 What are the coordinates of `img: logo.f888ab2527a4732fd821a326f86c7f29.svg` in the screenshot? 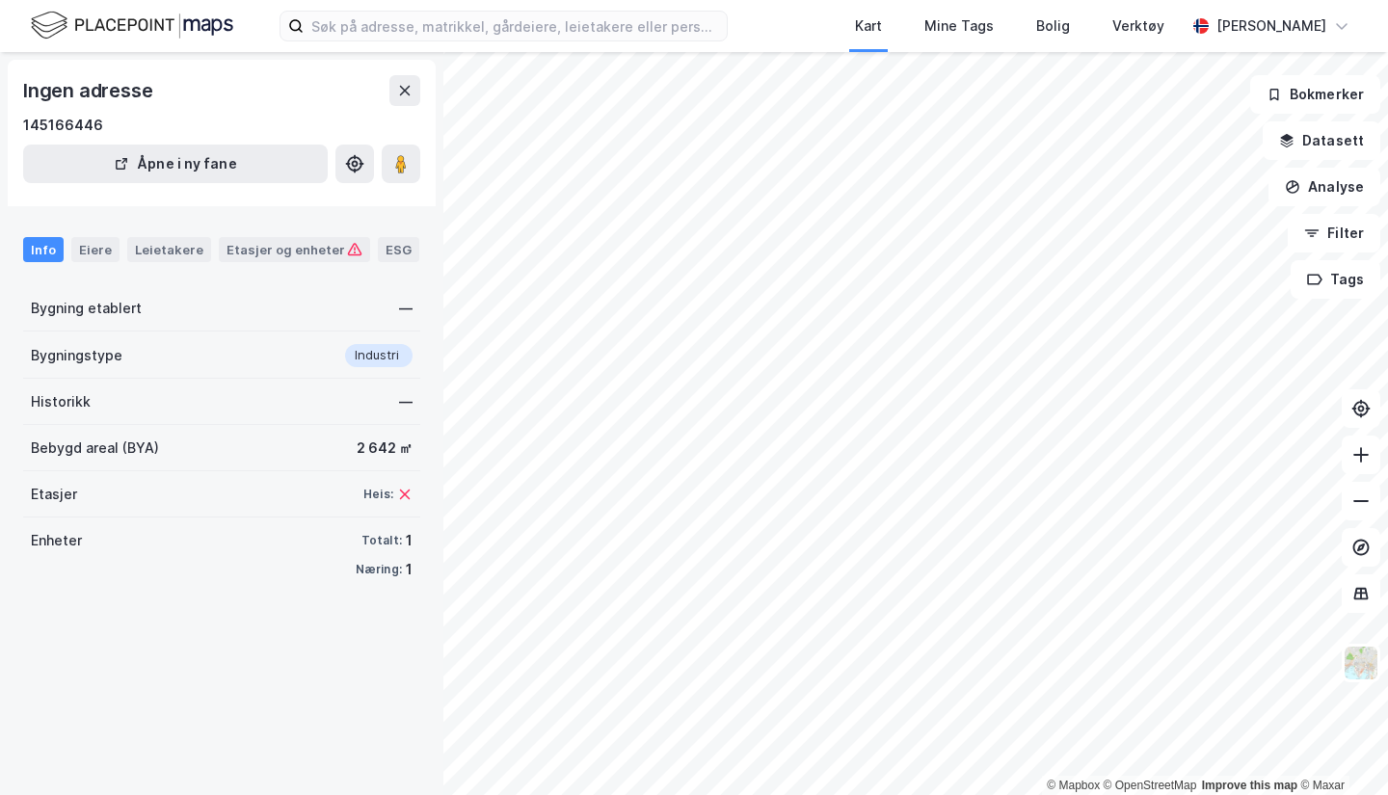 It's located at (132, 25).